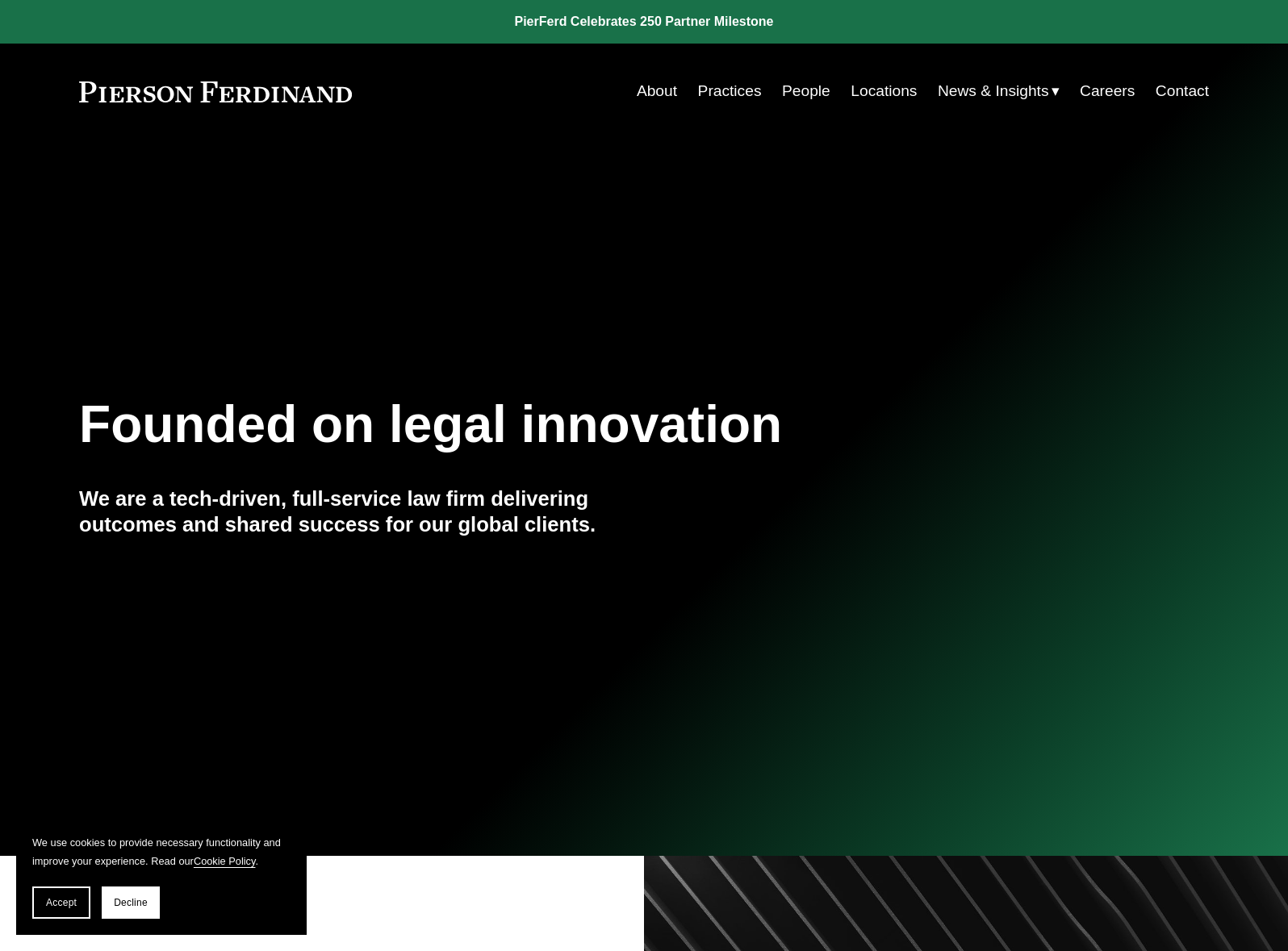  I want to click on a: folder dropdown, so click(998, 91).